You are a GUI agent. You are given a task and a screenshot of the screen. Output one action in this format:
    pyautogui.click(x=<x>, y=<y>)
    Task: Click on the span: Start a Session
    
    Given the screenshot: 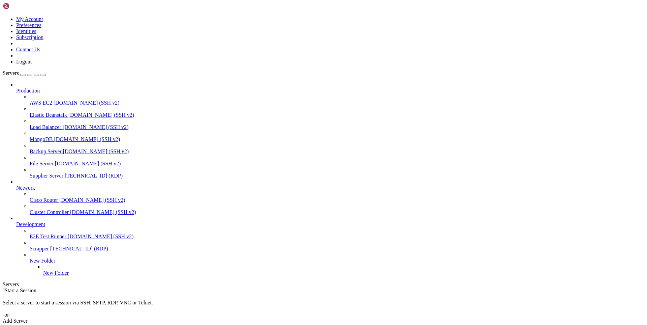 What is the action you would take?
    pyautogui.click(x=21, y=290)
    